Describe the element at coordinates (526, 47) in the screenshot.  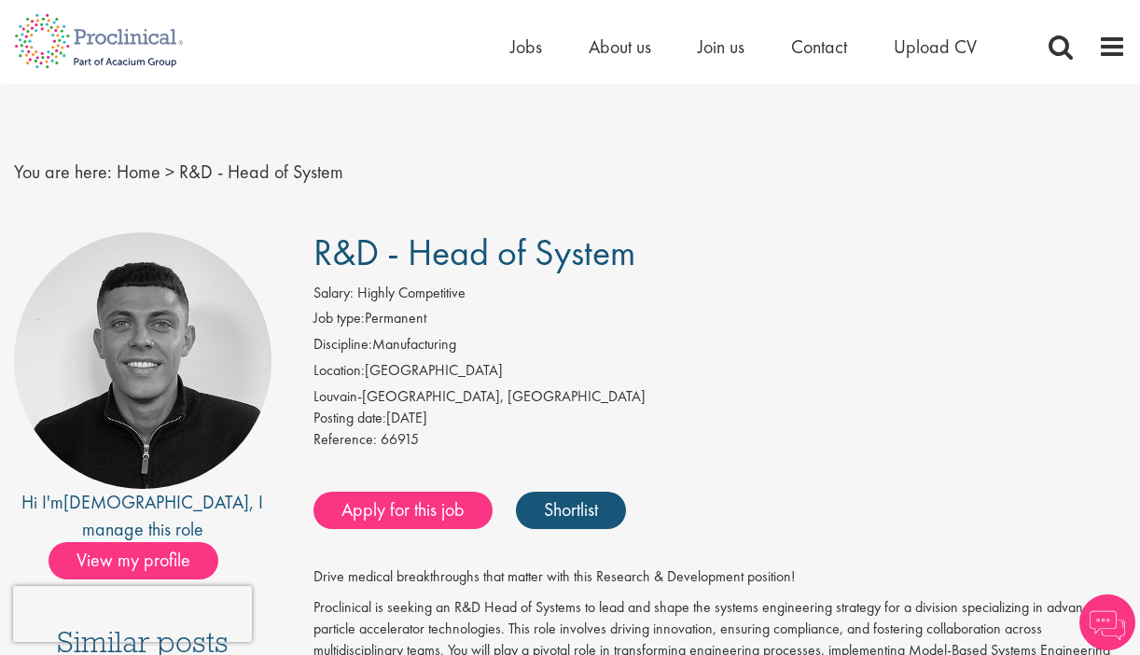
I see `a: Jobs` at that location.